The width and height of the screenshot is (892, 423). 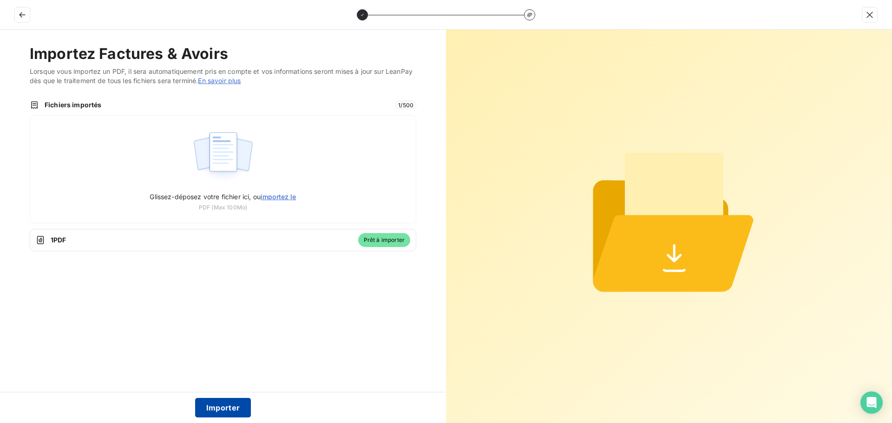 What do you see at coordinates (278, 197) in the screenshot?
I see `span: importez le` at bounding box center [278, 197].